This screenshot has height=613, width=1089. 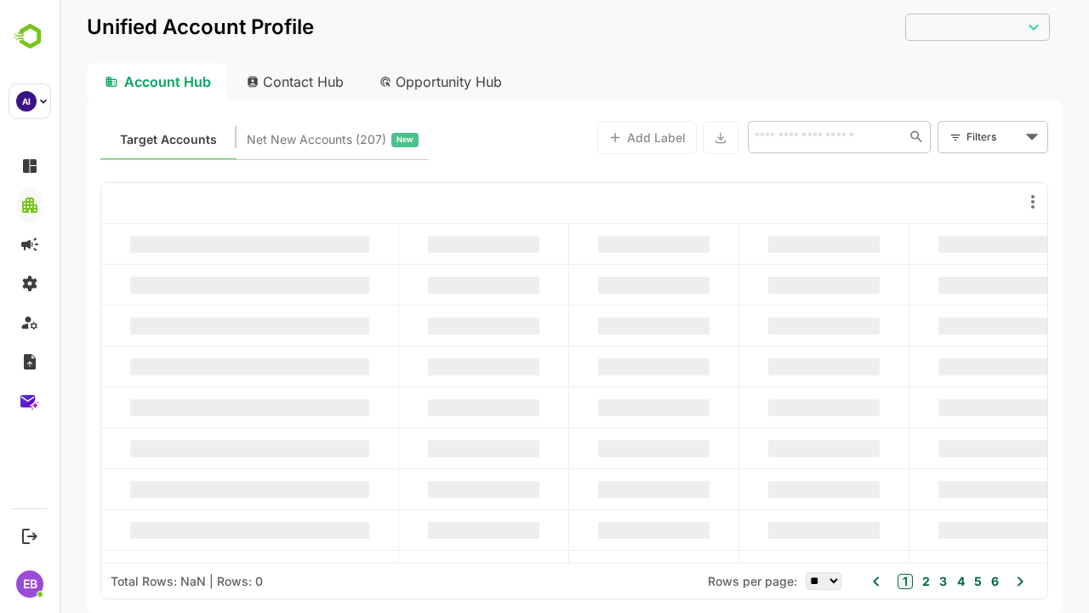 What do you see at coordinates (933, 581) in the screenshot?
I see `button: 6` at bounding box center [933, 581].